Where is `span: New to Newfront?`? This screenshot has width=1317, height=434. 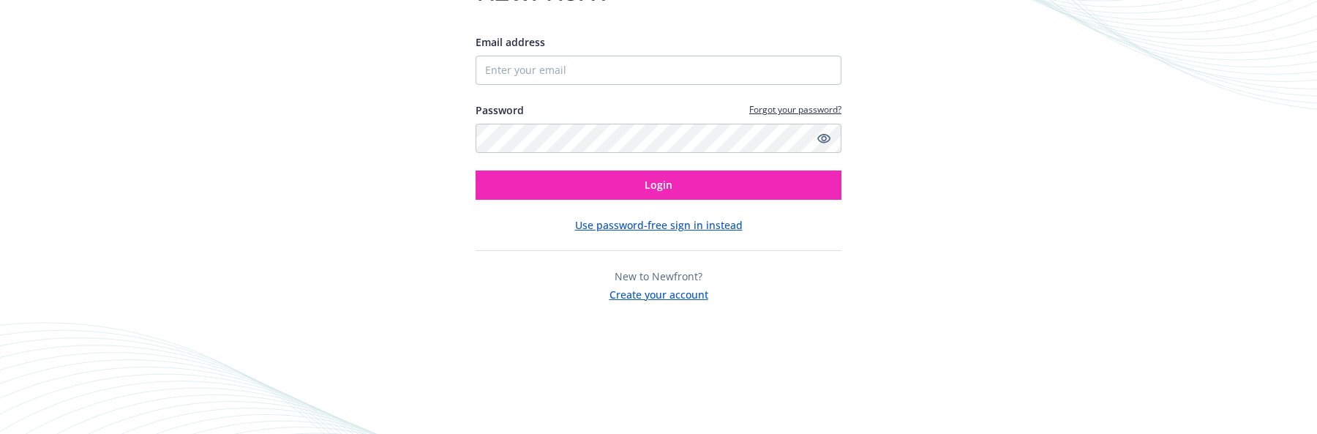 span: New to Newfront? is located at coordinates (659, 276).